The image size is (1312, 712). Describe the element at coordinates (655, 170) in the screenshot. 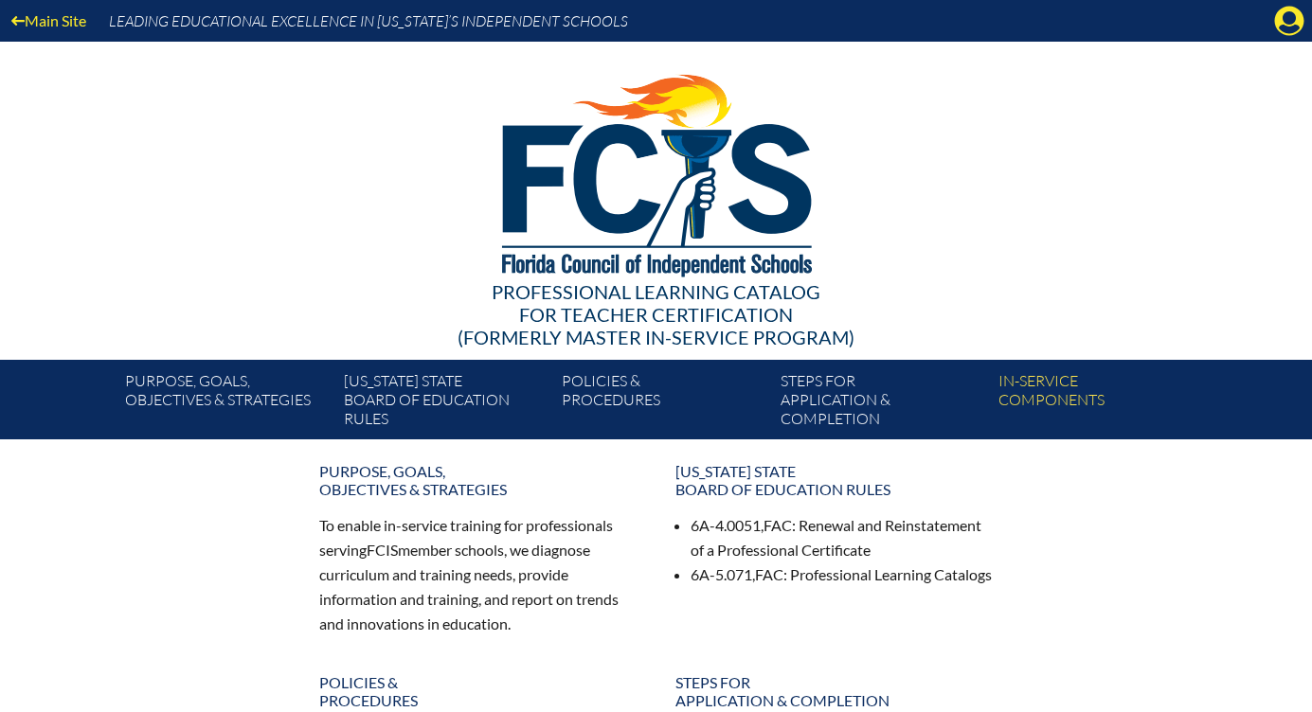

I see `img: FCISlogo221.eps` at that location.